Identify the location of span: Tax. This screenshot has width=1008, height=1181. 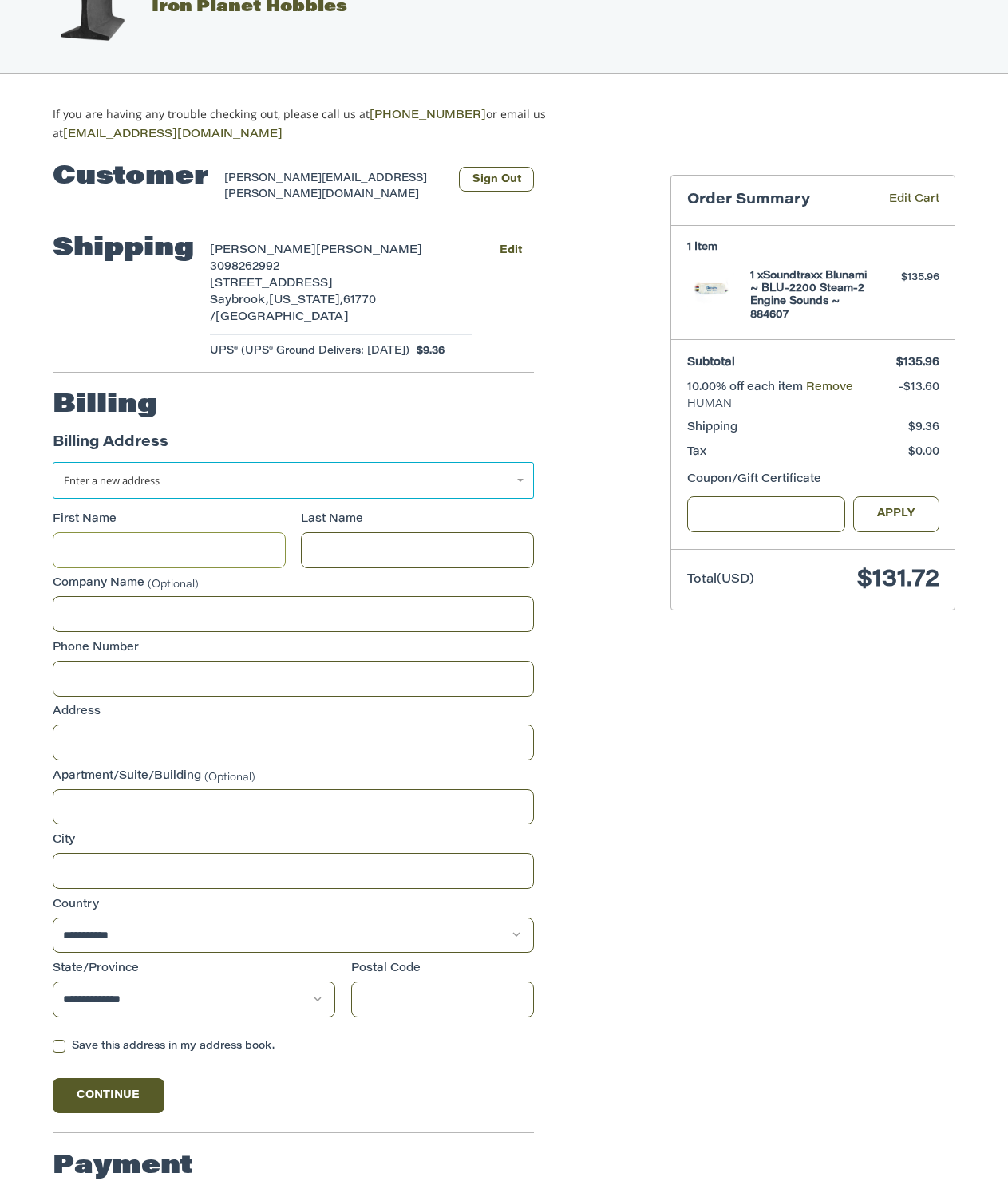
(697, 452).